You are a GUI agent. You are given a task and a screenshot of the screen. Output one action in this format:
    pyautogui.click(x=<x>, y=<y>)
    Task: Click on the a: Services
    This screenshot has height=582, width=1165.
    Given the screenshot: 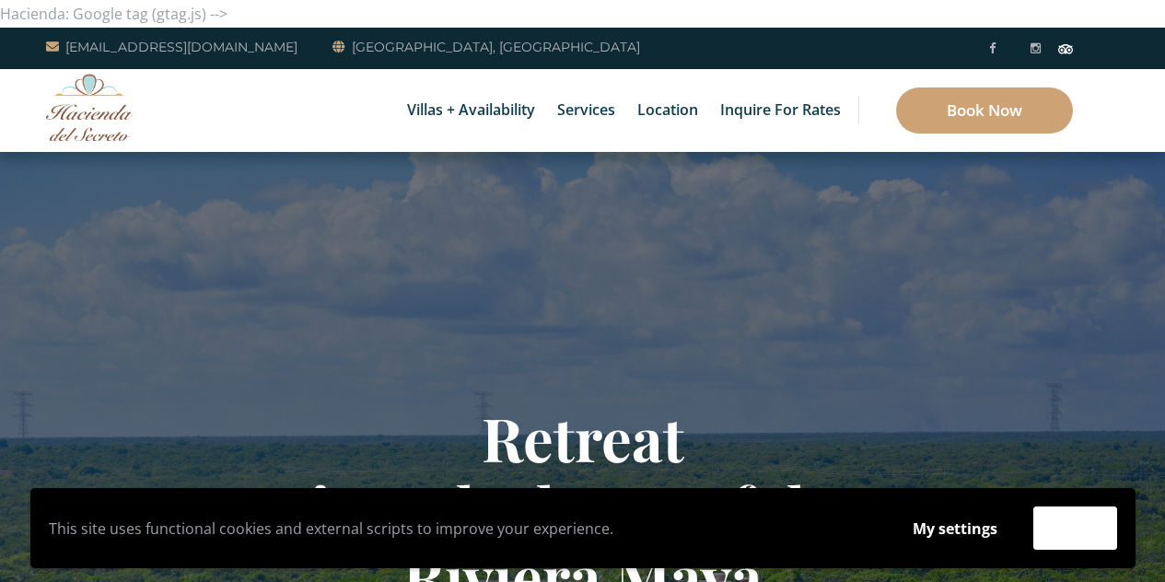 What is the action you would take?
    pyautogui.click(x=586, y=111)
    